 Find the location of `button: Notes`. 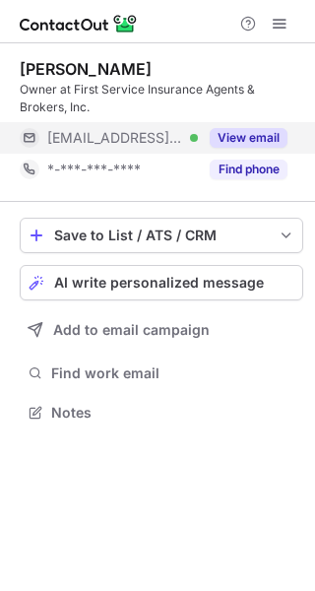

button: Notes is located at coordinates (161, 413).